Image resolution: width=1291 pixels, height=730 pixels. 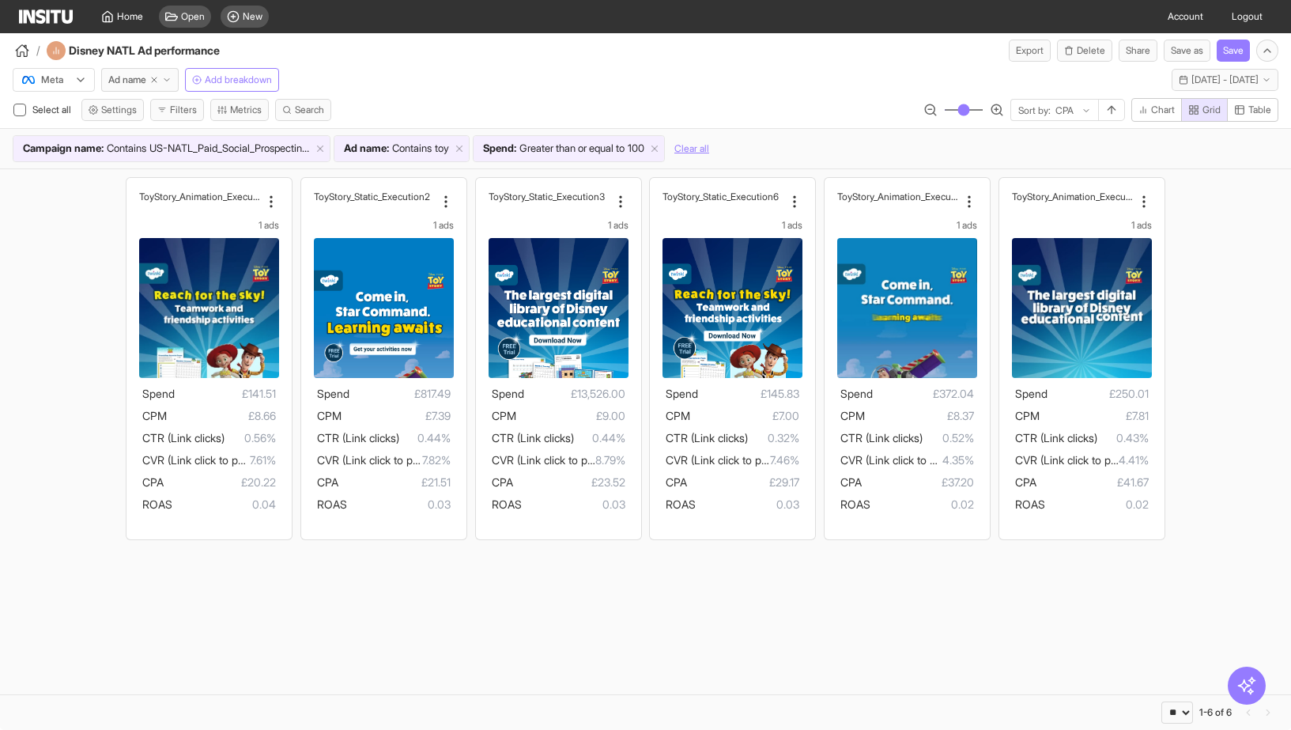 What do you see at coordinates (1157, 110) in the screenshot?
I see `button: Chart` at bounding box center [1157, 110].